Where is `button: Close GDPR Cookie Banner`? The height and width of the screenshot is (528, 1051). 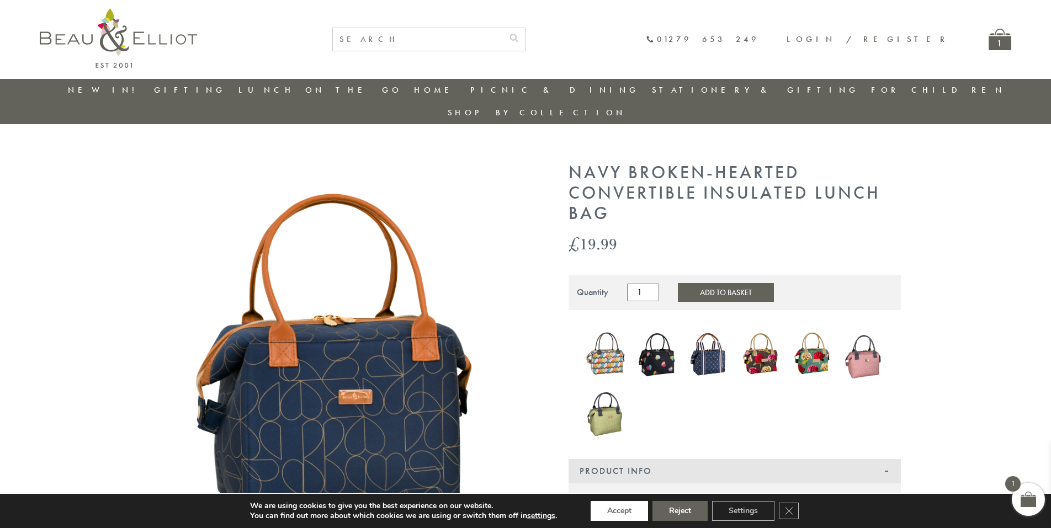 button: Close GDPR Cookie Banner is located at coordinates (789, 511).